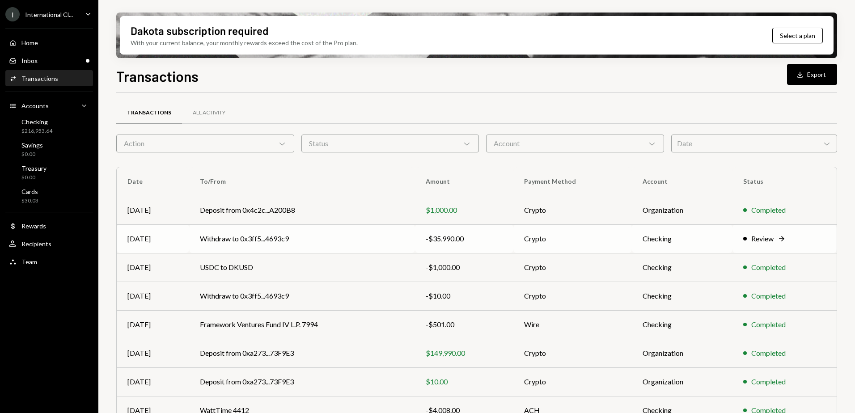  Describe the element at coordinates (302, 182) in the screenshot. I see `th: To/From` at that location.